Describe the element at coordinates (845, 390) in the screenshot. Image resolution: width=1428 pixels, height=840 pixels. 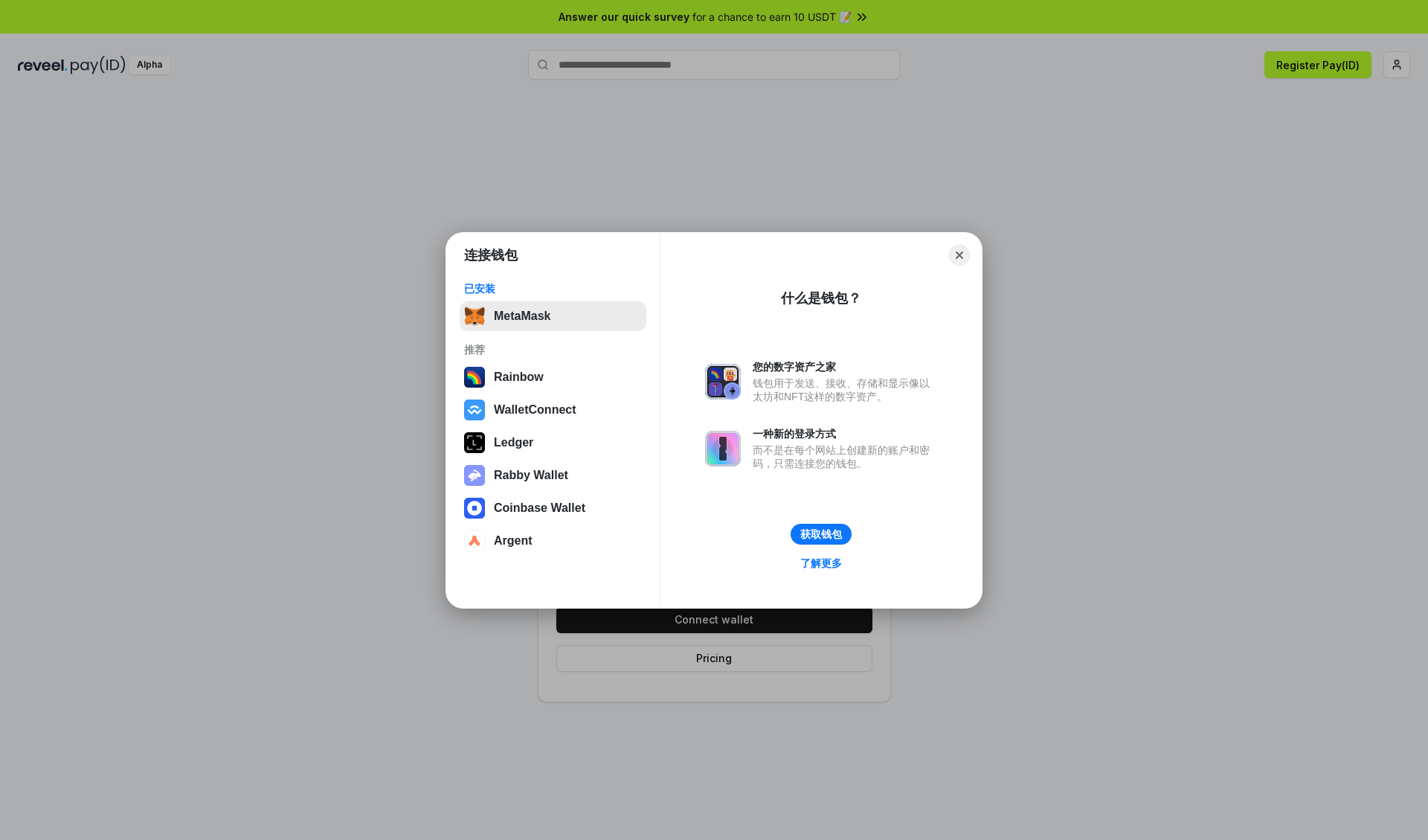
I see `div: 钱包用于发送、接收、存储和显示像以太坊和NFT这样的数字资产。` at that location.